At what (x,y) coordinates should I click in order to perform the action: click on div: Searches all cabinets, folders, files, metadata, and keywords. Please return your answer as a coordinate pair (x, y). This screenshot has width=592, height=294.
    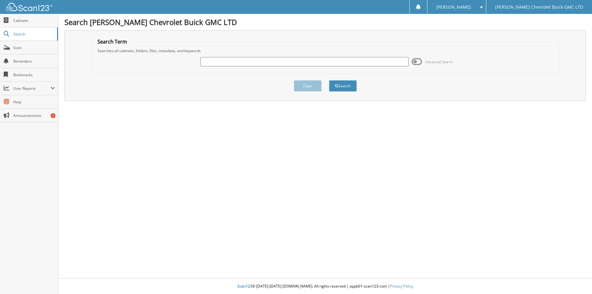
    Looking at the image, I should click on (325, 51).